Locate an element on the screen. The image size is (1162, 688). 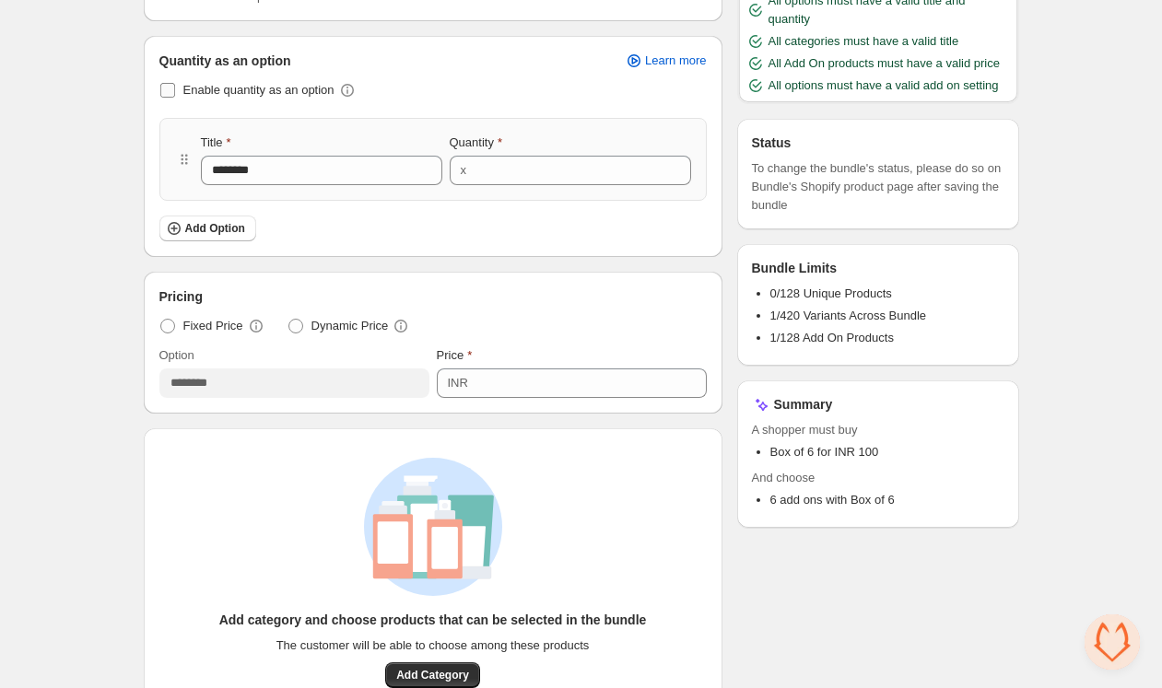
span: And choose is located at coordinates (878, 478).